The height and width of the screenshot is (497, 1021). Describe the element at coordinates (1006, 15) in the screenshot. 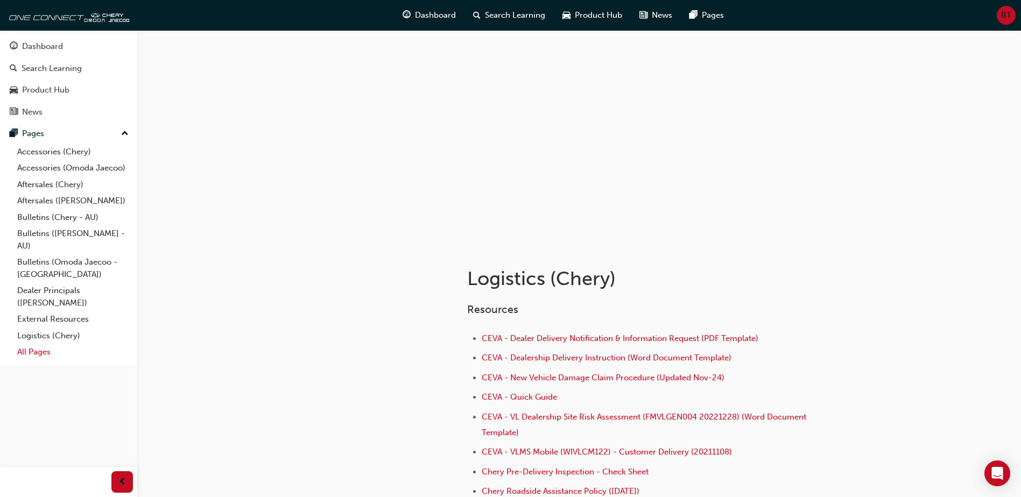

I see `span: BT` at that location.